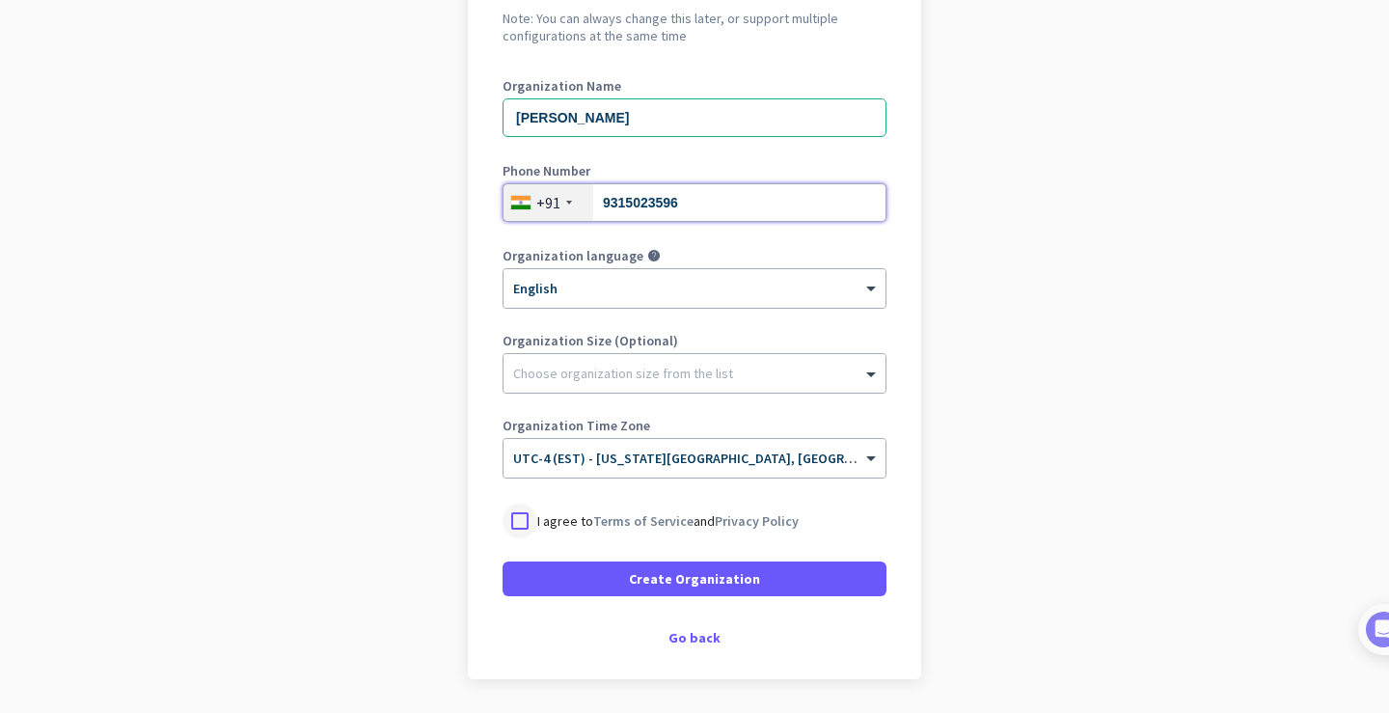 The width and height of the screenshot is (1389, 713). I want to click on div: +91, so click(548, 203).